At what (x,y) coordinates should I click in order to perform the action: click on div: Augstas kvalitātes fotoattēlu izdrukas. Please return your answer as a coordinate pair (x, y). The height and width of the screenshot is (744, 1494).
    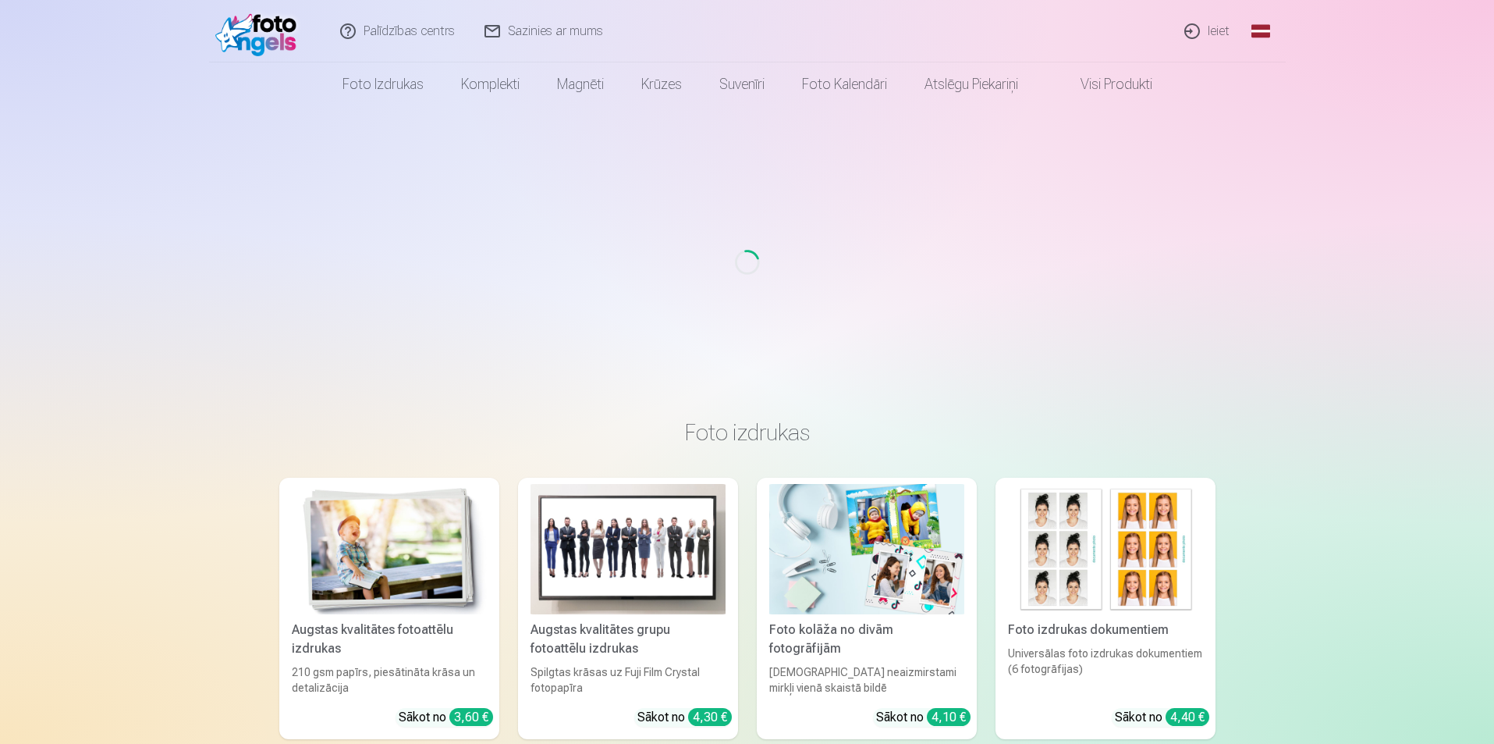
    Looking at the image, I should click on (389, 639).